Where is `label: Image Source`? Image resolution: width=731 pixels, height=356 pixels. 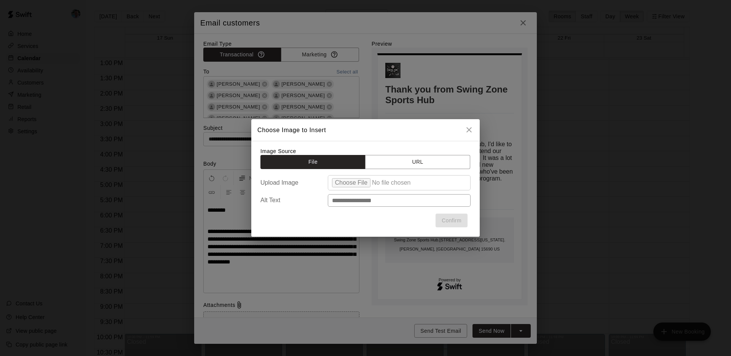
label: Image Source is located at coordinates (278, 151).